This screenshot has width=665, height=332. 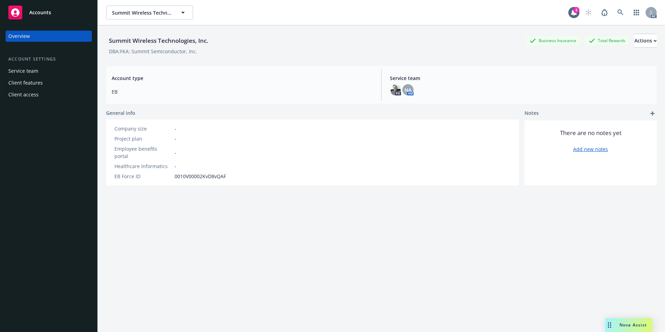 I want to click on span: There are no notes yet, so click(x=591, y=133).